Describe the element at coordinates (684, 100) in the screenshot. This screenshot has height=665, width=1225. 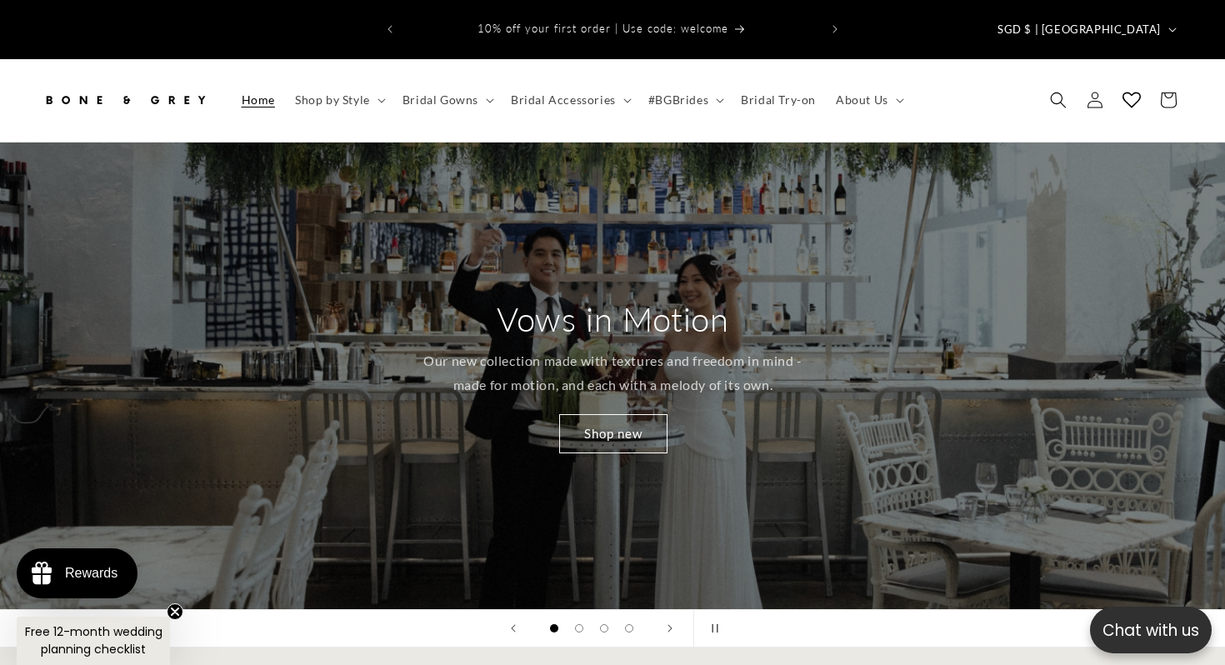
I see `summary: #BGBrides` at that location.